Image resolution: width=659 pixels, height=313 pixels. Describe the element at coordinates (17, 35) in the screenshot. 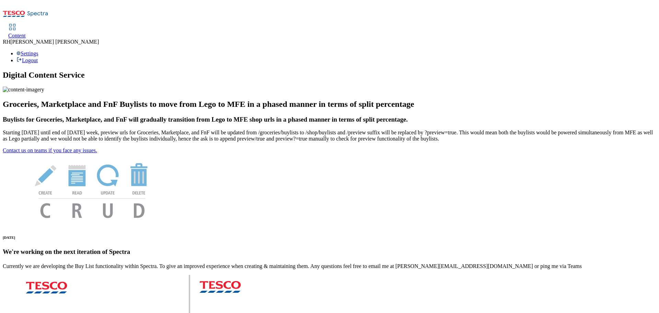

I see `span: Content` at that location.